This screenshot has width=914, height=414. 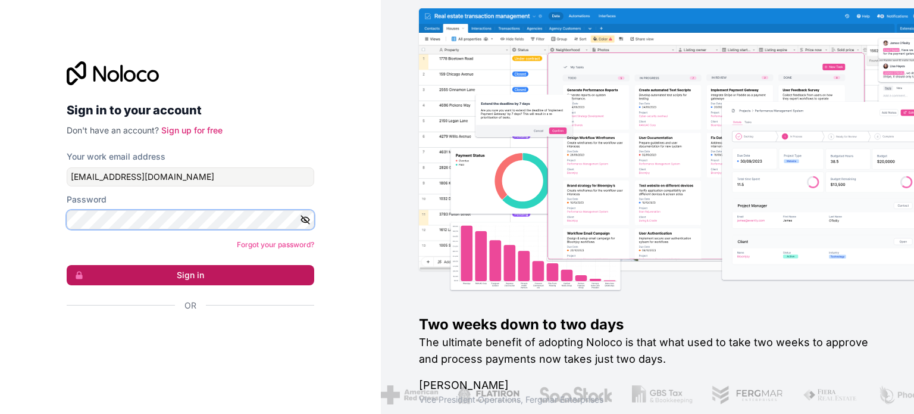 What do you see at coordinates (86, 199) in the screenshot?
I see `label: Password` at bounding box center [86, 199].